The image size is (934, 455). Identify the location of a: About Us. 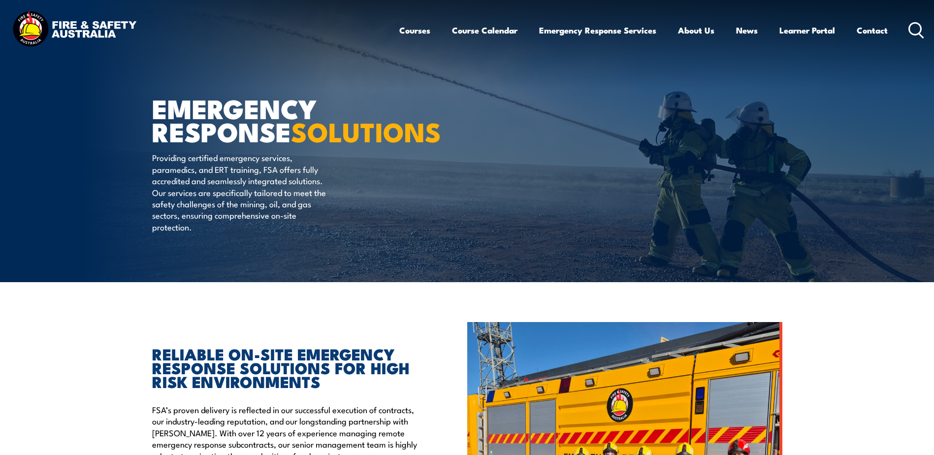
(696, 30).